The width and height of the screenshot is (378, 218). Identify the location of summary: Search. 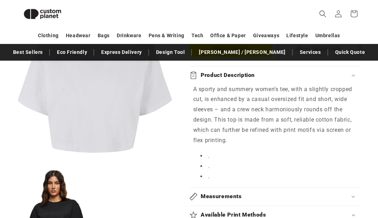
(323, 14).